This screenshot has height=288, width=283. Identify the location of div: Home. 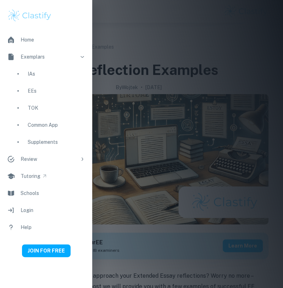
(27, 40).